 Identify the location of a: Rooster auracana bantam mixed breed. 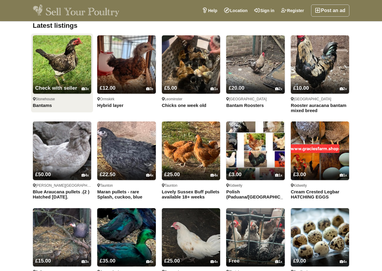
(320, 108).